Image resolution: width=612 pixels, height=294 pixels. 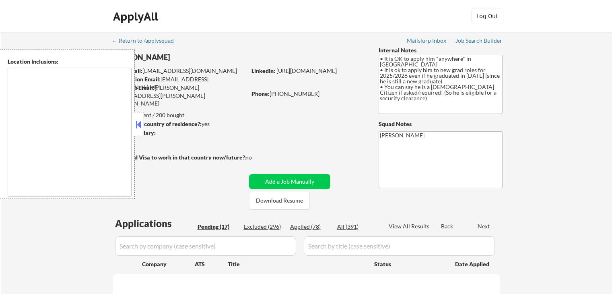 What do you see at coordinates (473, 264) in the screenshot?
I see `div: Date Applied` at bounding box center [473, 264].